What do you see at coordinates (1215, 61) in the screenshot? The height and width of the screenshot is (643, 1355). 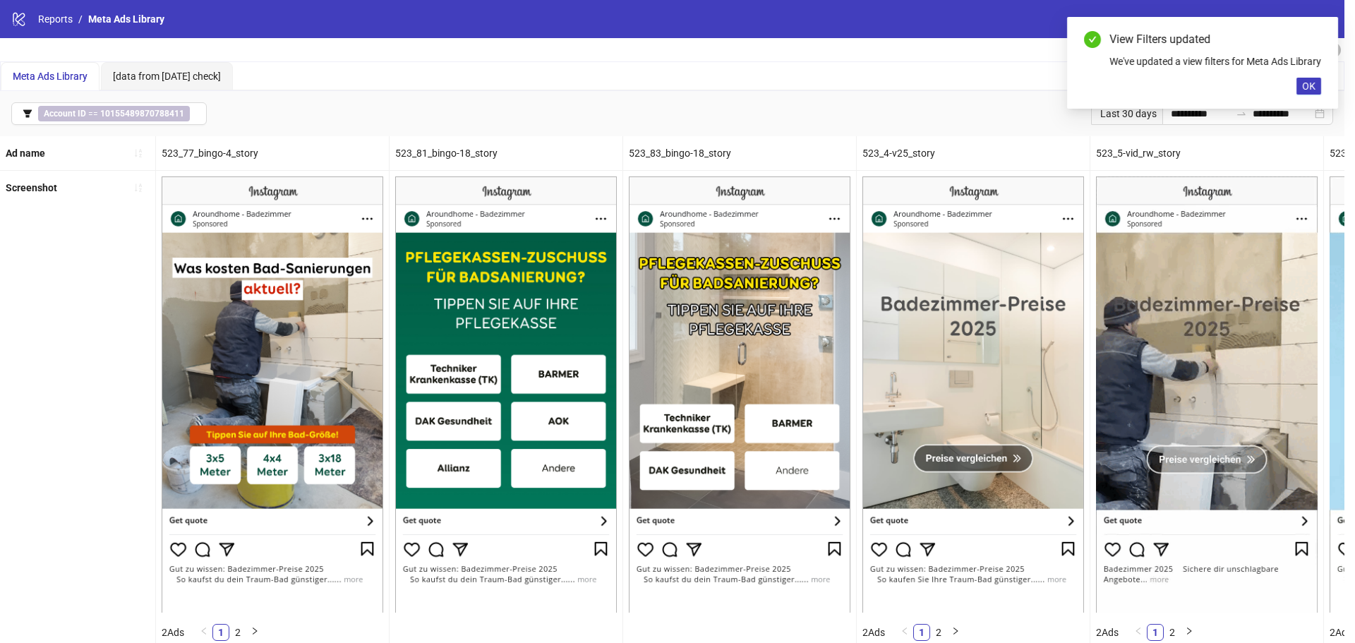 I see `div: We've updated a view filters for Meta Ads Library` at bounding box center [1215, 61].